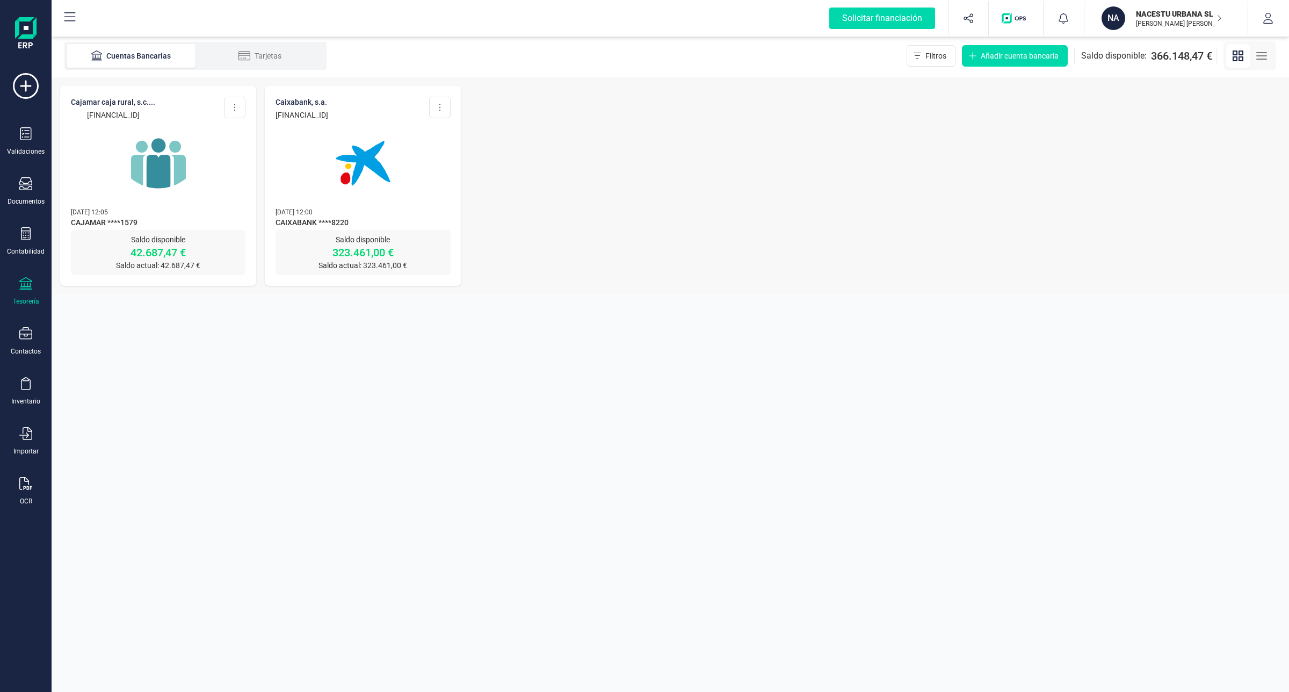 The height and width of the screenshot is (692, 1289). What do you see at coordinates (931, 56) in the screenshot?
I see `button: Filtros` at bounding box center [931, 56].